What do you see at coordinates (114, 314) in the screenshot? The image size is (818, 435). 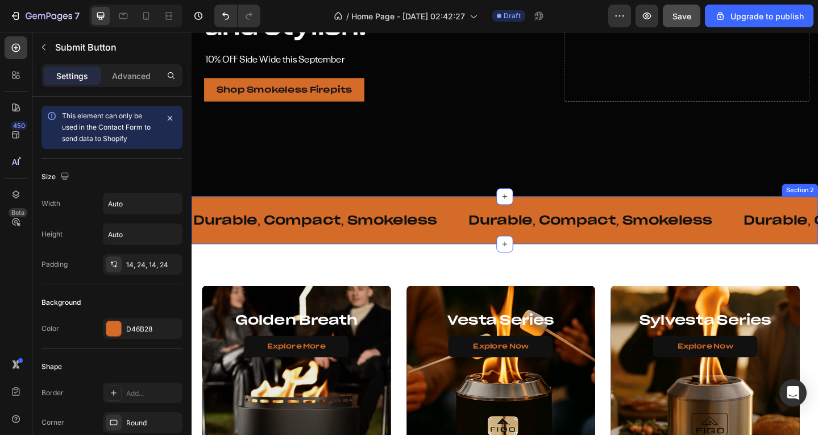 I see `h2: golden breath` at bounding box center [114, 314].